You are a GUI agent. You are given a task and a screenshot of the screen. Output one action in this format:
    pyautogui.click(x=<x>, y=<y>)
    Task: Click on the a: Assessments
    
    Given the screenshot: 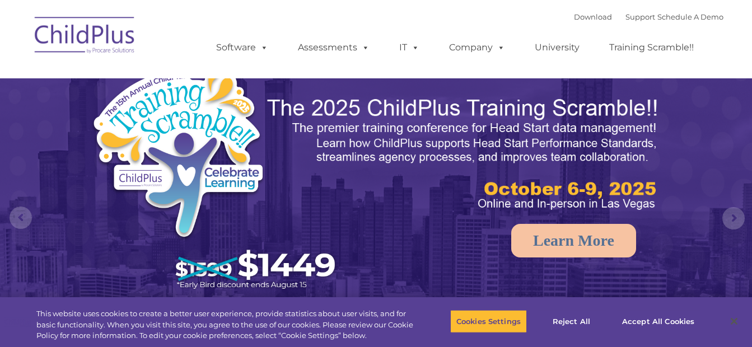 What is the action you would take?
    pyautogui.click(x=334, y=48)
    